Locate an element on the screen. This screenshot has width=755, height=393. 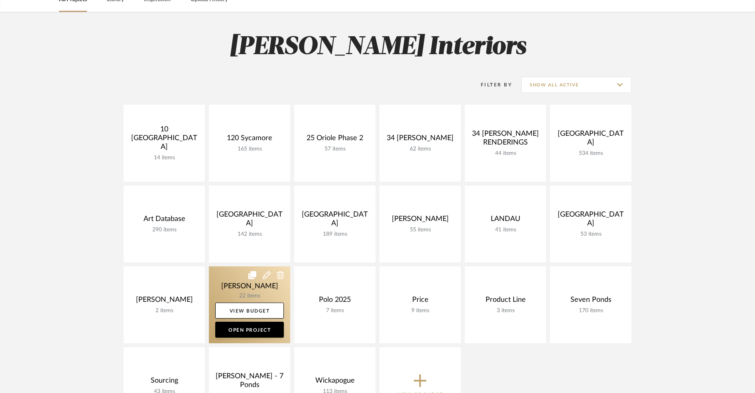
div: 170 items is located at coordinates (590, 311).